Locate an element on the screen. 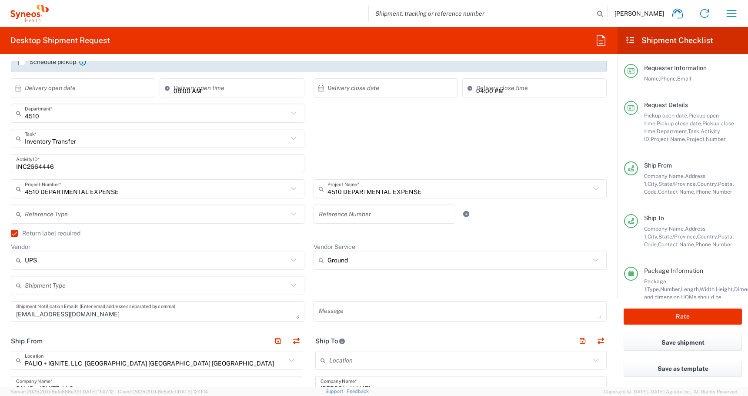  span: Client: 2025.20.0-8c6e0cf is located at coordinates (163, 392).